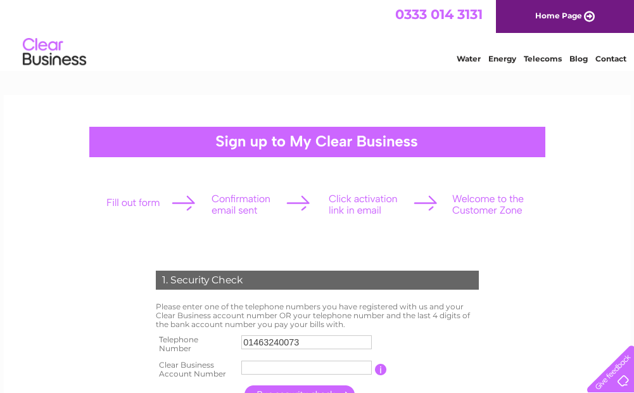  I want to click on a: Telecoms, so click(543, 58).